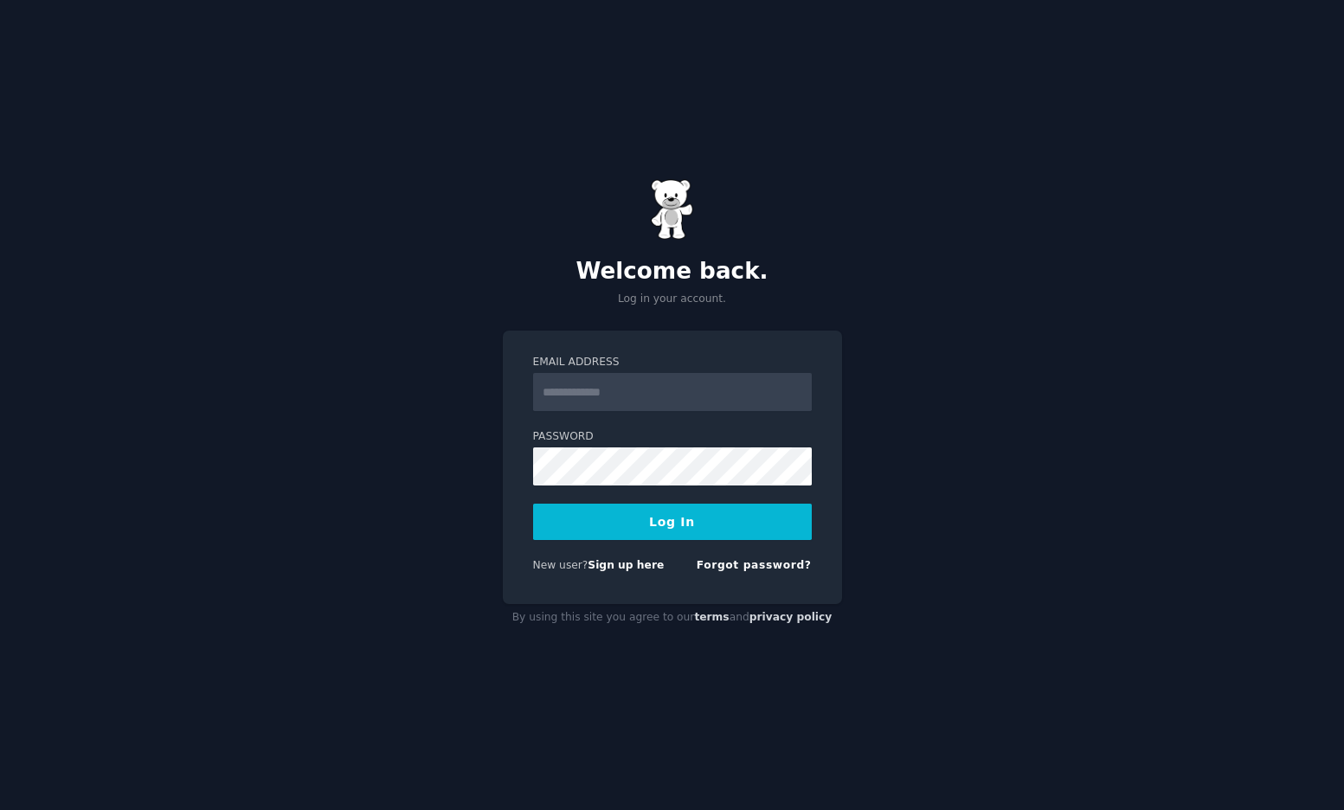  I want to click on div: By using this site you agree to our and, so click(672, 618).